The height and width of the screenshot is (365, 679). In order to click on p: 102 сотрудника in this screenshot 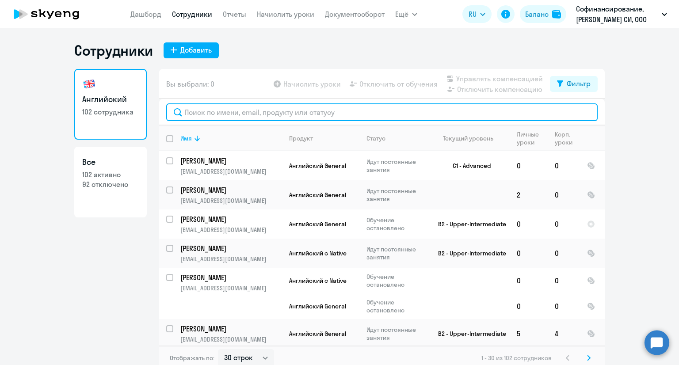, I will do `click(110, 112)`.